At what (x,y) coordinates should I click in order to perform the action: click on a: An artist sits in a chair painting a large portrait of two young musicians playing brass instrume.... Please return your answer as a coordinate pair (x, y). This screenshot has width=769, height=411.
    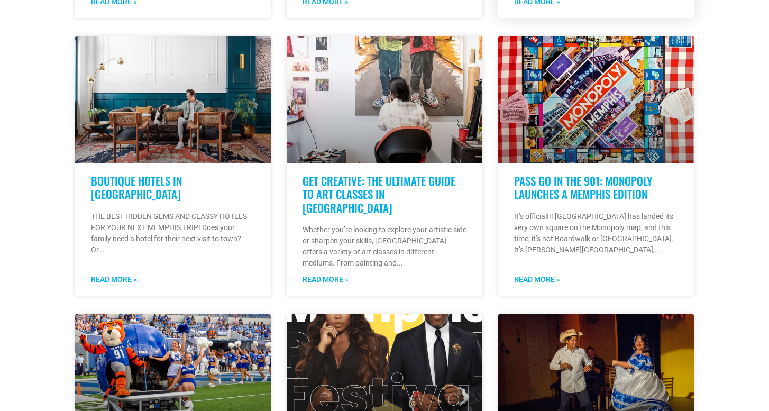
    Looking at the image, I should click on (384, 100).